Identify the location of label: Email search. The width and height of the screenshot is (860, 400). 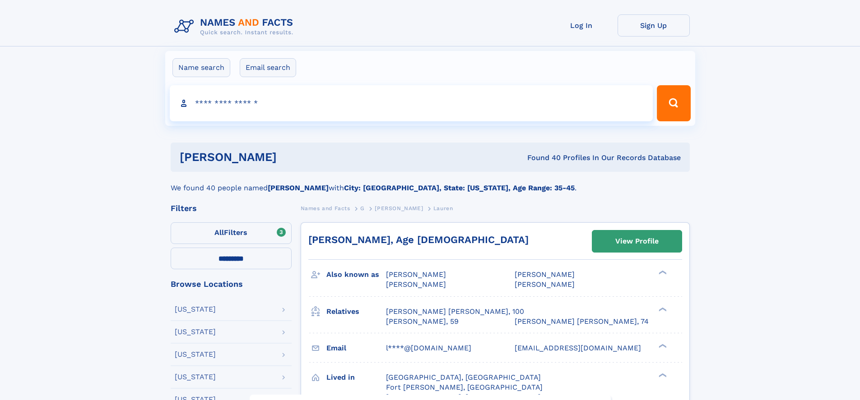
(268, 68).